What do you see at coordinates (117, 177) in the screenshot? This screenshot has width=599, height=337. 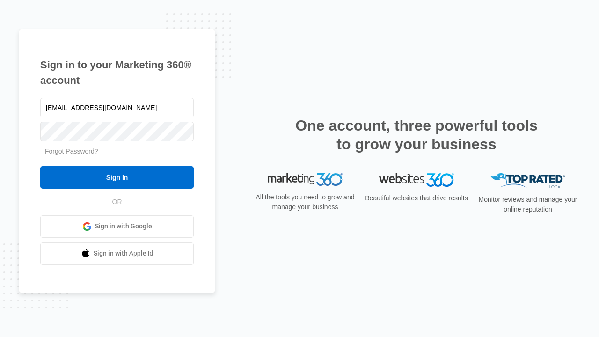 I see `input: Sign In` at bounding box center [117, 177].